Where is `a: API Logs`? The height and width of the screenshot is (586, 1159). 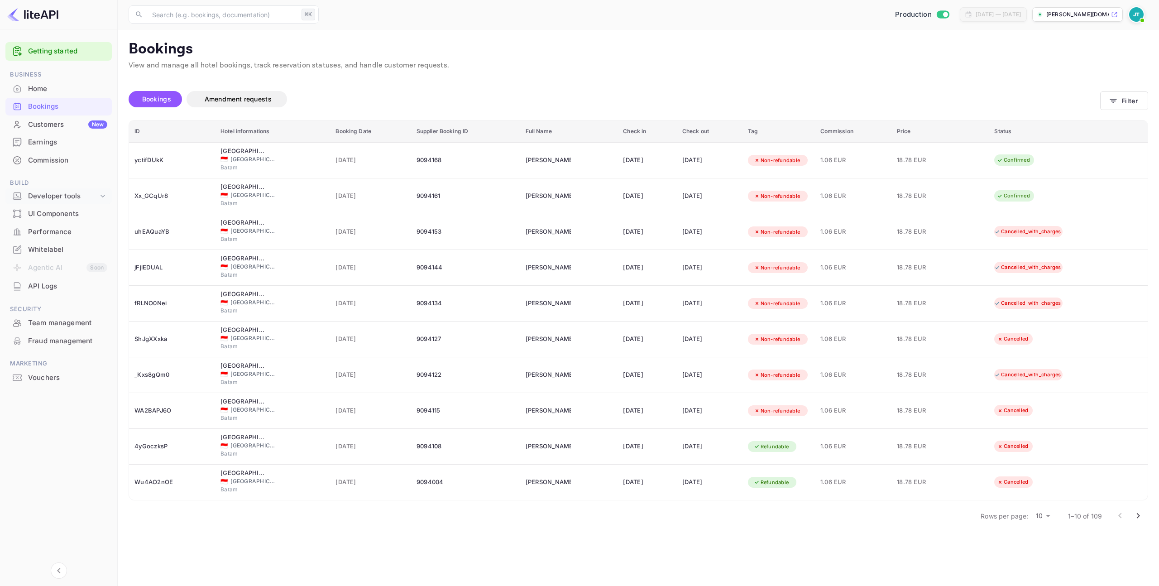
a: API Logs is located at coordinates (58, 286).